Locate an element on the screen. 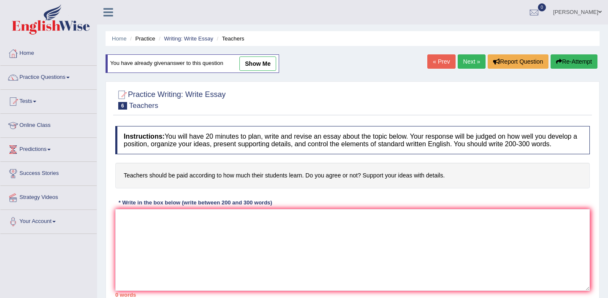 The width and height of the screenshot is (608, 298). a: Writing: Write Essay is located at coordinates (188, 38).